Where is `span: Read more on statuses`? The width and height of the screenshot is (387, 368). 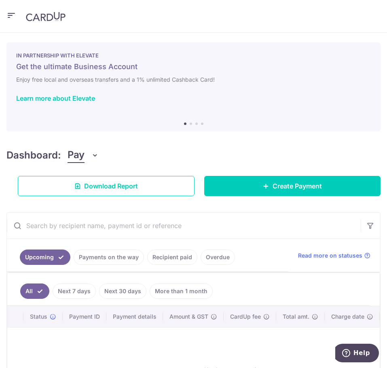 span: Read more on statuses is located at coordinates (330, 256).